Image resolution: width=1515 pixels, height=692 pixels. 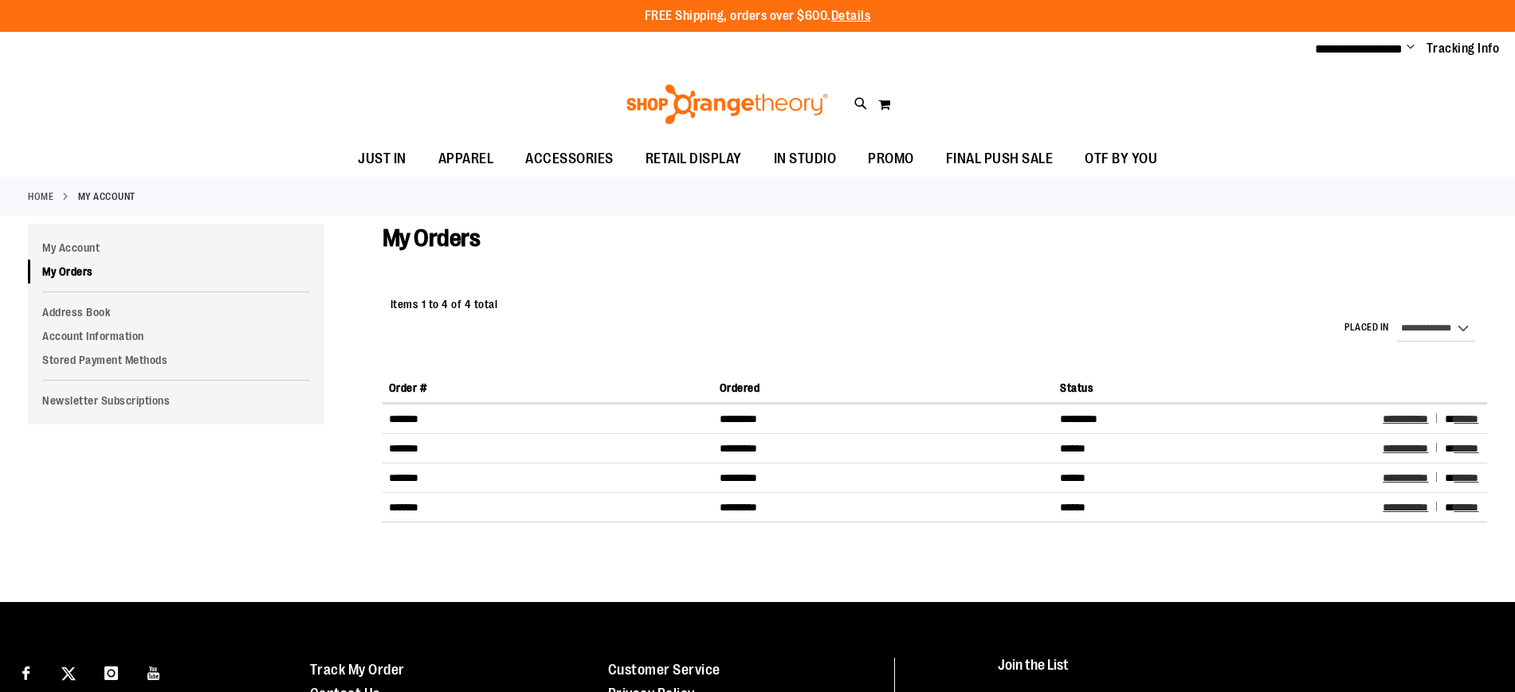 I want to click on a: PROMO, so click(x=891, y=159).